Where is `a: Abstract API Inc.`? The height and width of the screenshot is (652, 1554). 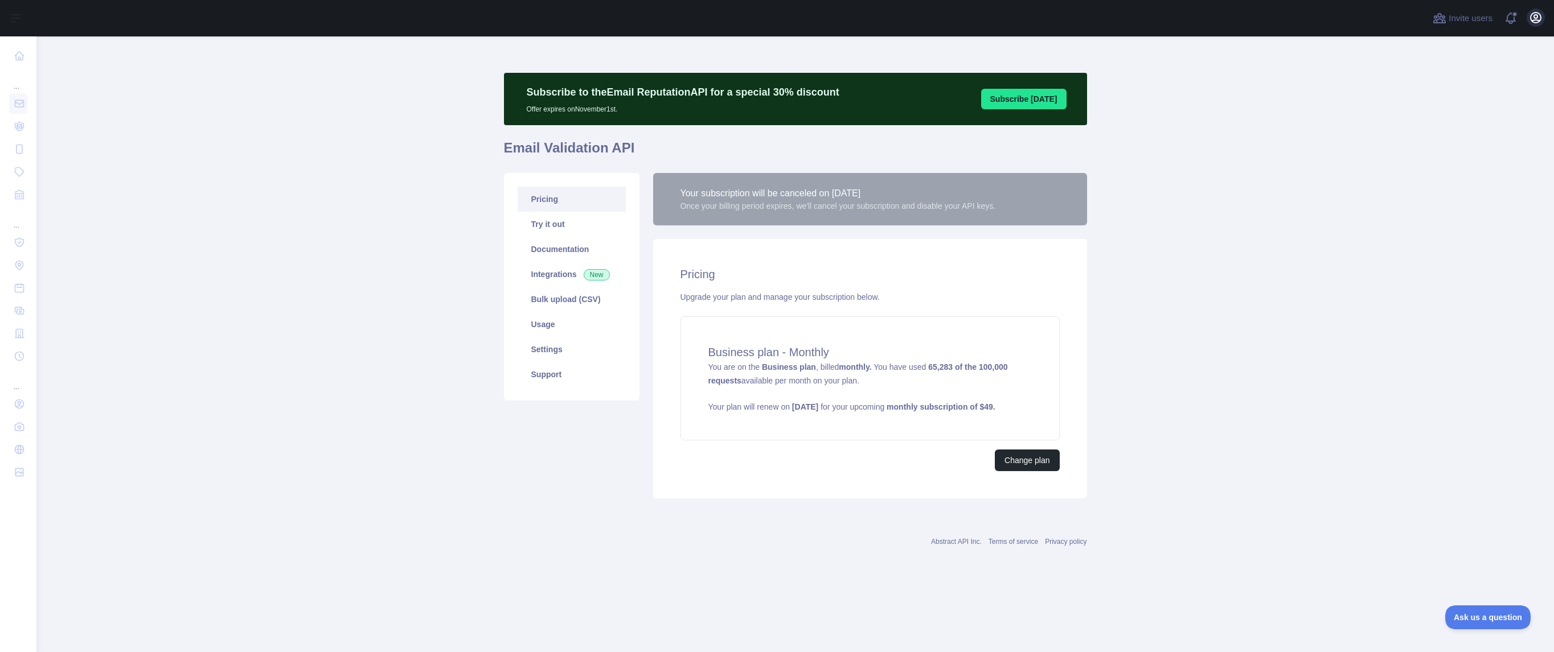
a: Abstract API Inc. is located at coordinates (956, 542).